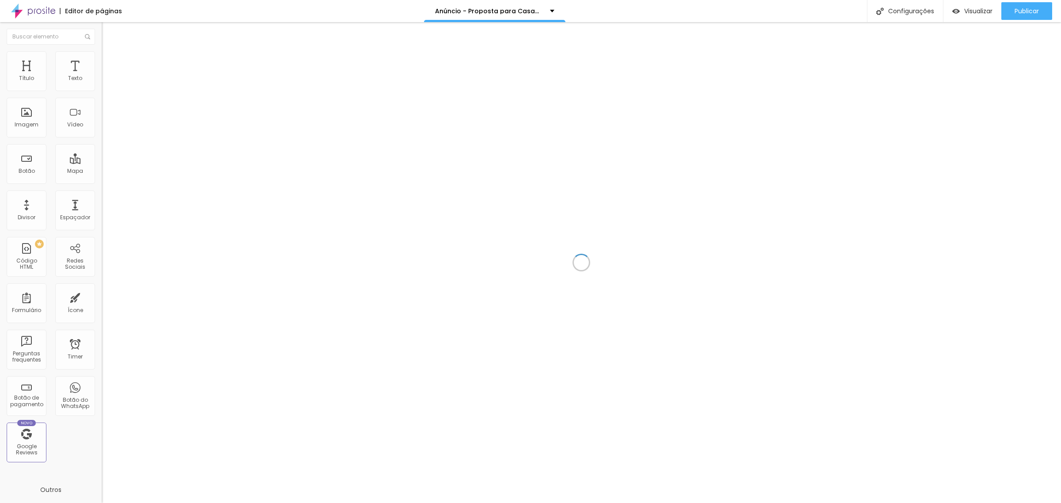  Describe the element at coordinates (75, 171) in the screenshot. I see `div: Mapa` at that location.